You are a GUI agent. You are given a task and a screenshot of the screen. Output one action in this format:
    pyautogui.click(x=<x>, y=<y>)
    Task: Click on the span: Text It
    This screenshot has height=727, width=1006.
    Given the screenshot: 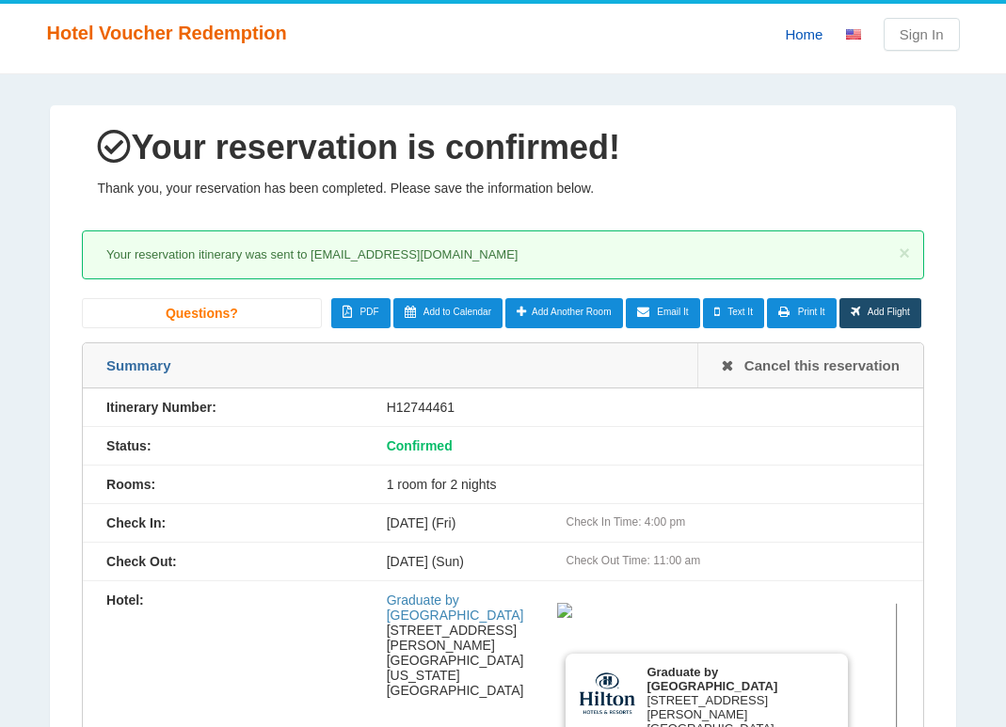 What is the action you would take?
    pyautogui.click(x=740, y=311)
    